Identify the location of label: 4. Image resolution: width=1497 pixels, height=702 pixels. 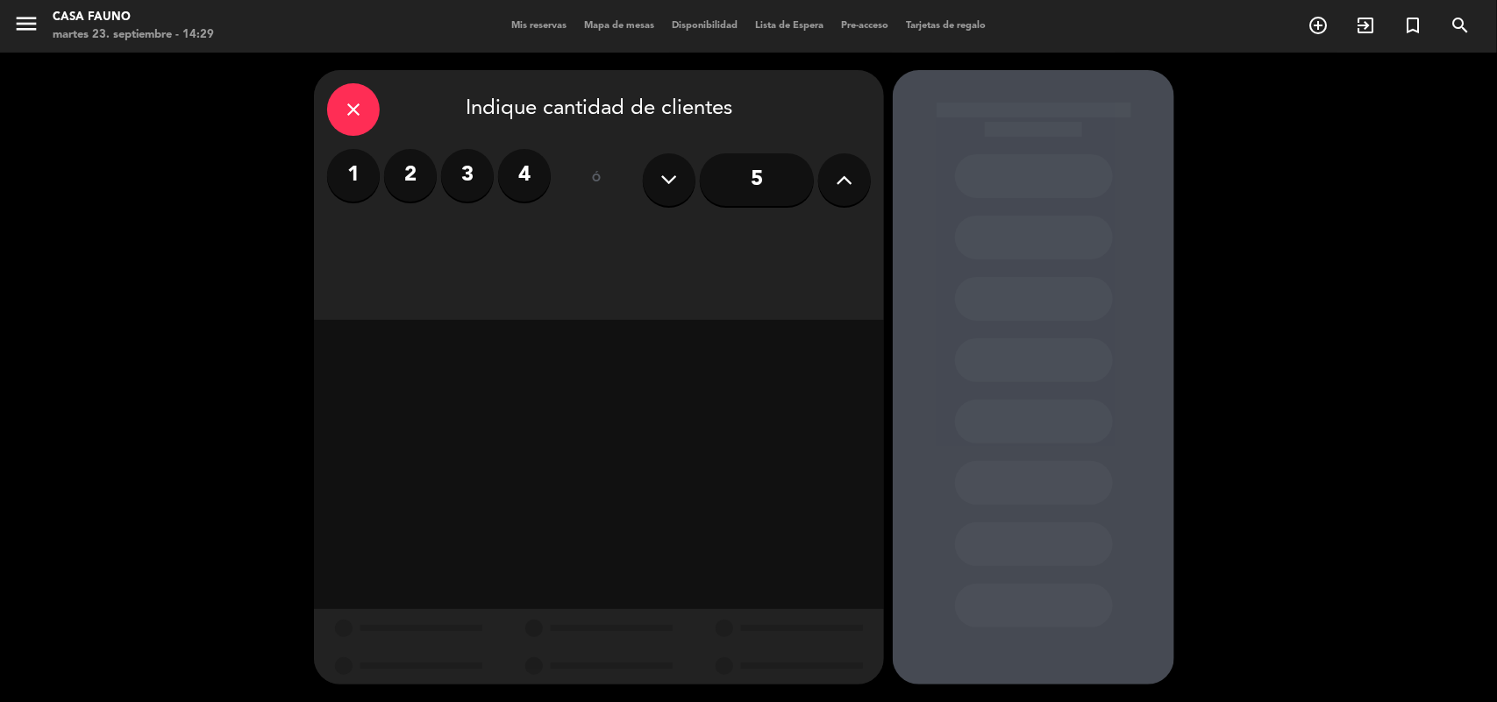
(524, 175).